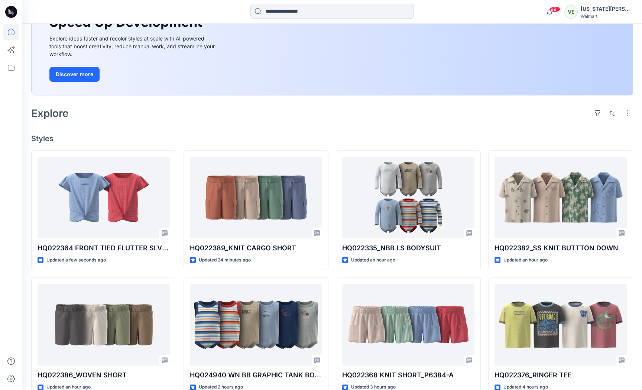 Image resolution: width=642 pixels, height=390 pixels. I want to click on a: HQ022386_WOVEN SHORT, so click(104, 325).